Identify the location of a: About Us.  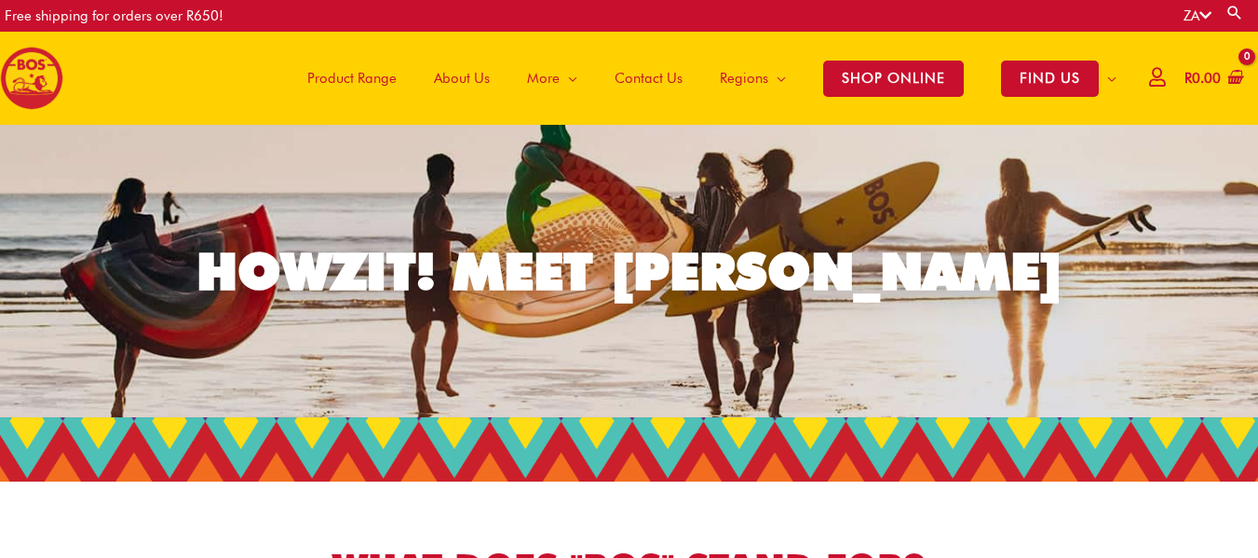
(462, 78).